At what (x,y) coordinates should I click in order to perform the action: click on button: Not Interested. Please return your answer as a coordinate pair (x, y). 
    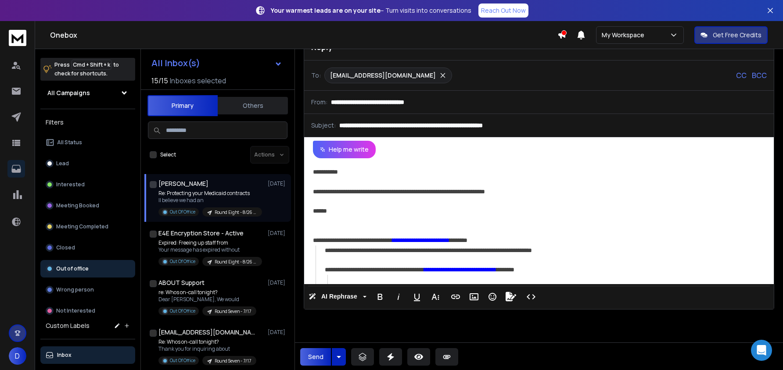
    Looking at the image, I should click on (88, 311).